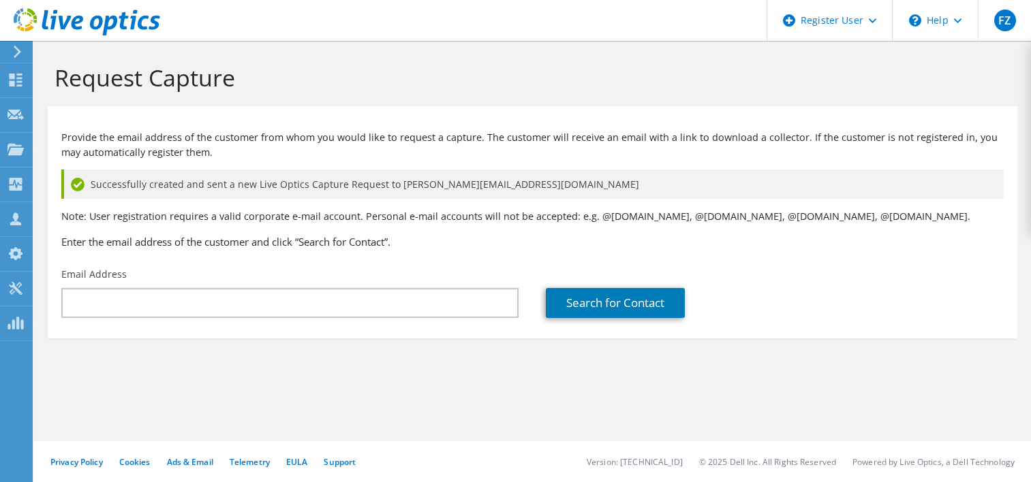  What do you see at coordinates (532, 145) in the screenshot?
I see `p: Provide the email address of the customer from whom you would like to request a capture. The cust...` at bounding box center [532, 145].